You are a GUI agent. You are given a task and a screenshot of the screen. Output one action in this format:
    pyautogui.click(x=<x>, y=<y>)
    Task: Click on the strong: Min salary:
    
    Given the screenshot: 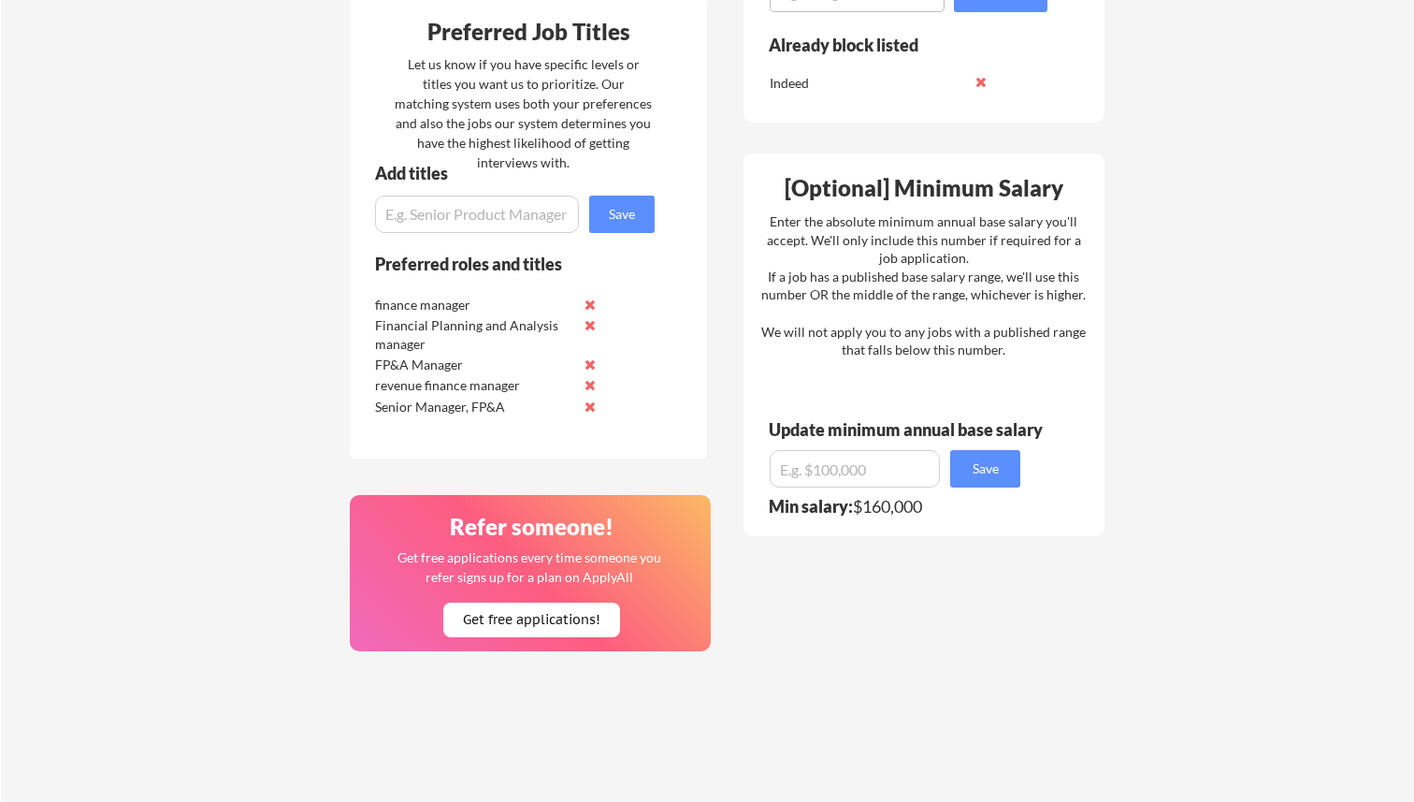 What is the action you would take?
    pyautogui.click(x=811, y=506)
    